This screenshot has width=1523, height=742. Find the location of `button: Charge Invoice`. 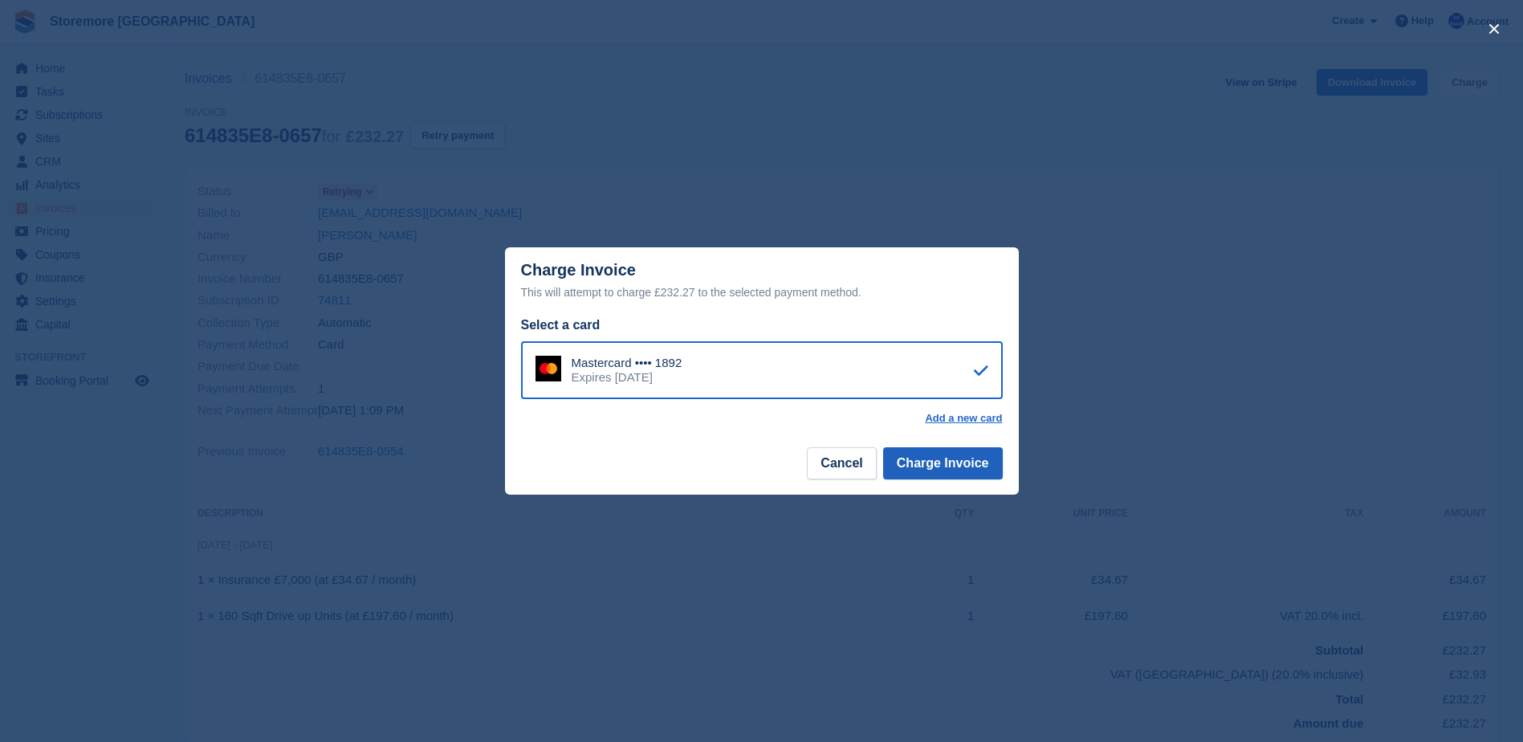

button: Charge Invoice is located at coordinates (942, 463).